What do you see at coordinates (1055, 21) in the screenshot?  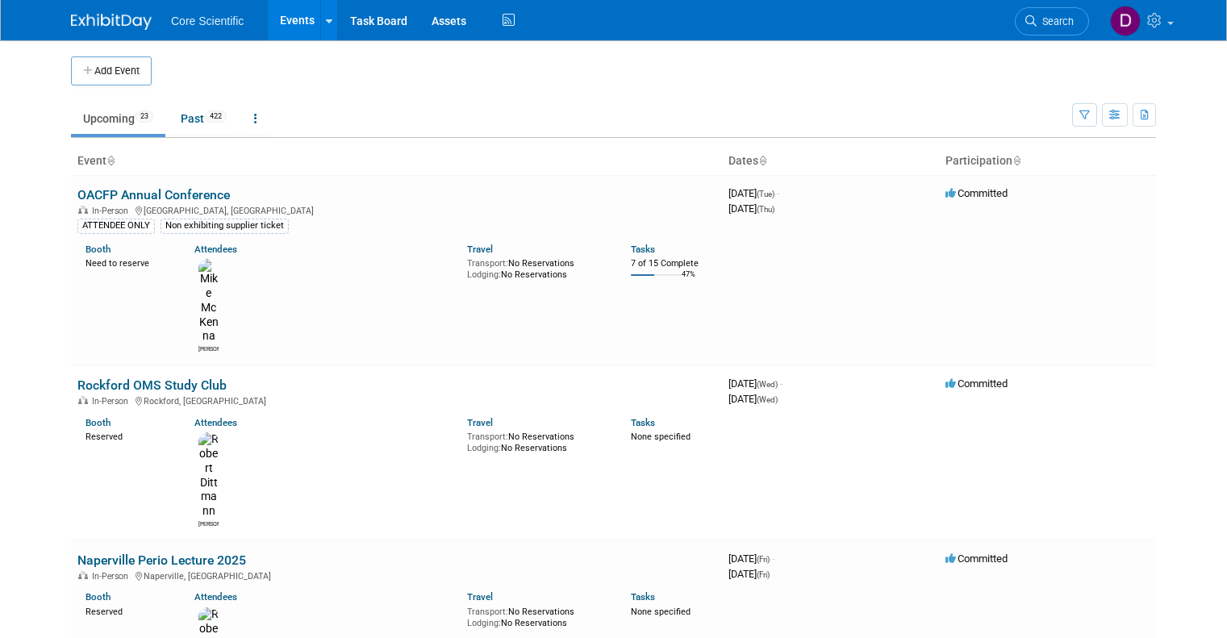 I see `span: Search` at bounding box center [1055, 21].